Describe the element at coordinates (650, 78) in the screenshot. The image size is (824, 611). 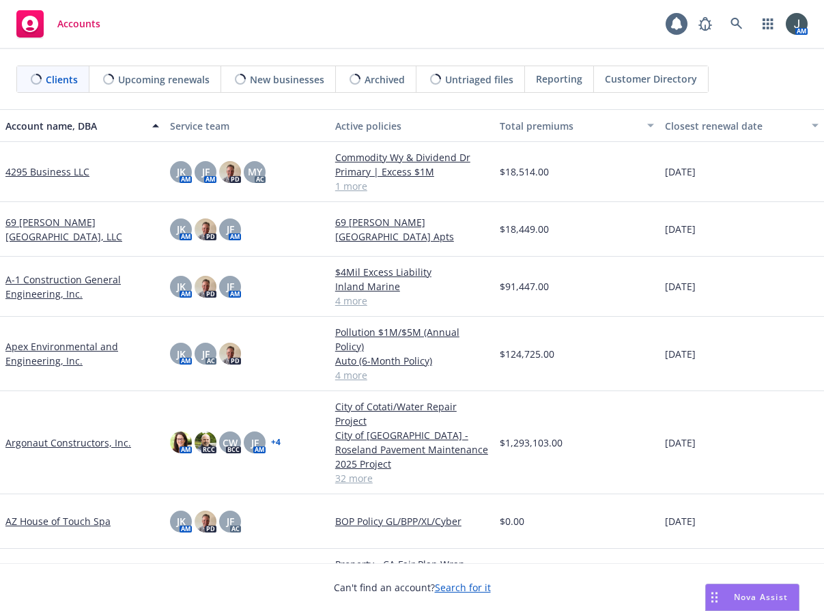
I see `span: Customer Directory` at that location.